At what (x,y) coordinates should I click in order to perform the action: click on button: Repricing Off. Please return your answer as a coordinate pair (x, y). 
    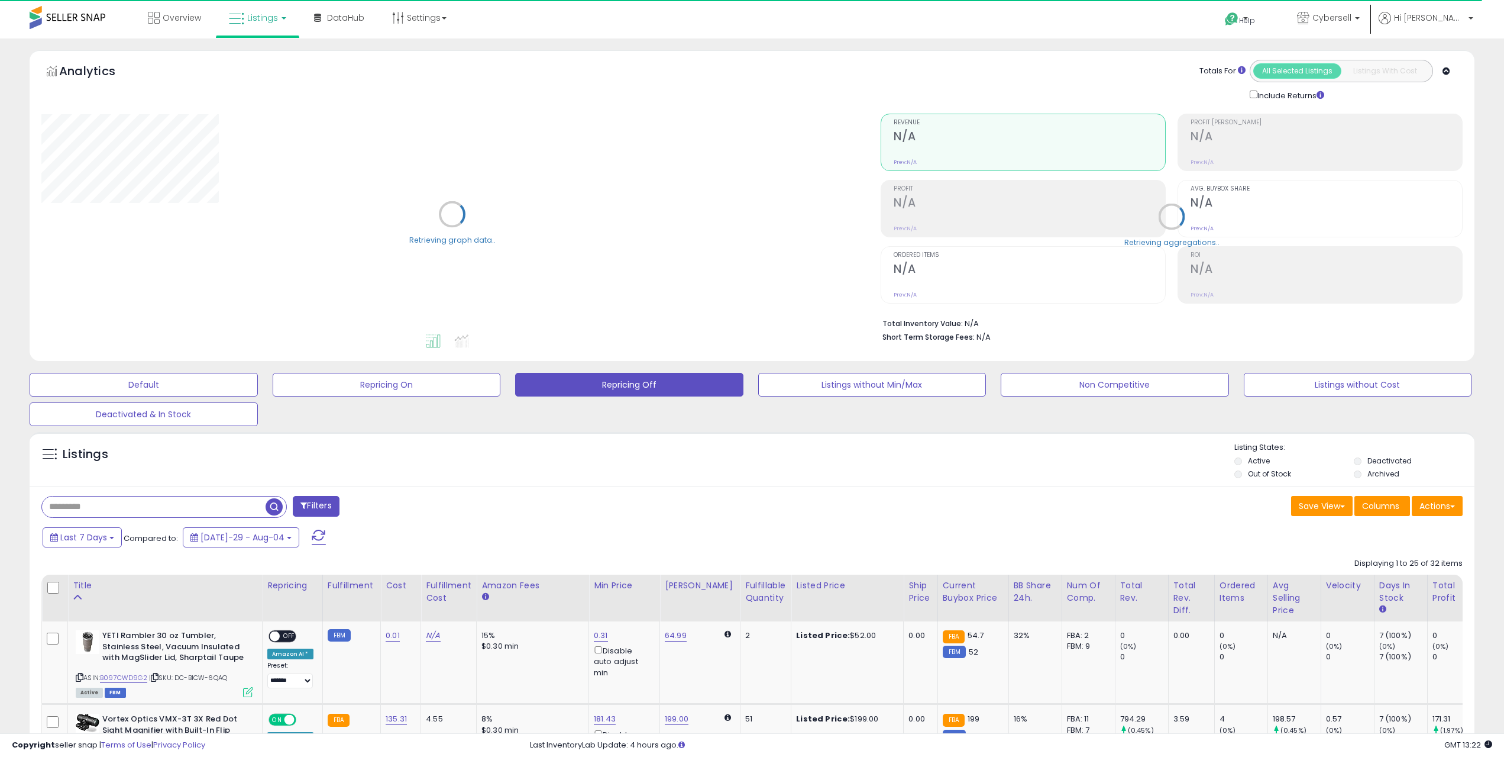
    Looking at the image, I should click on (629, 385).